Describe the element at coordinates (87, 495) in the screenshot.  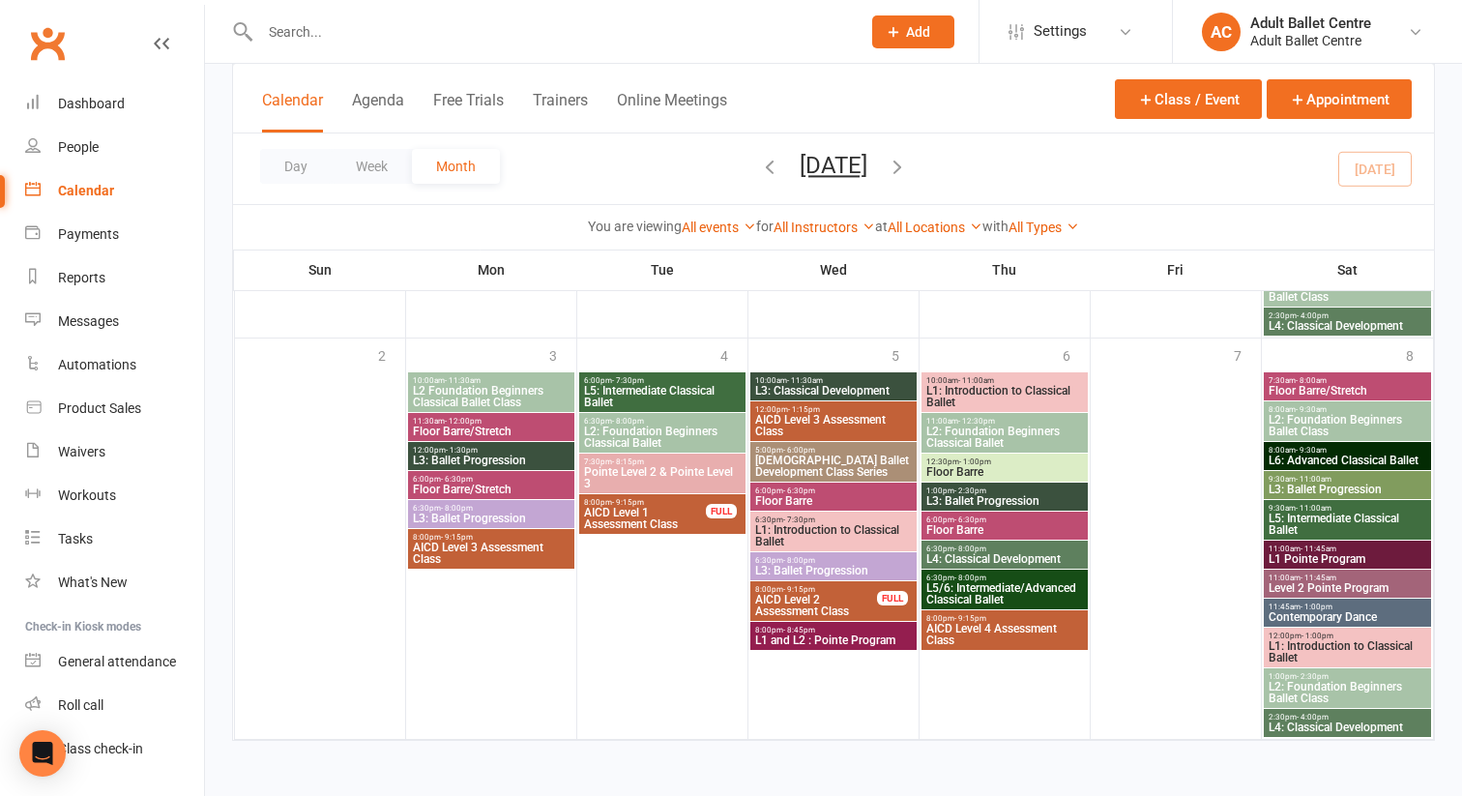
I see `div: Workouts` at that location.